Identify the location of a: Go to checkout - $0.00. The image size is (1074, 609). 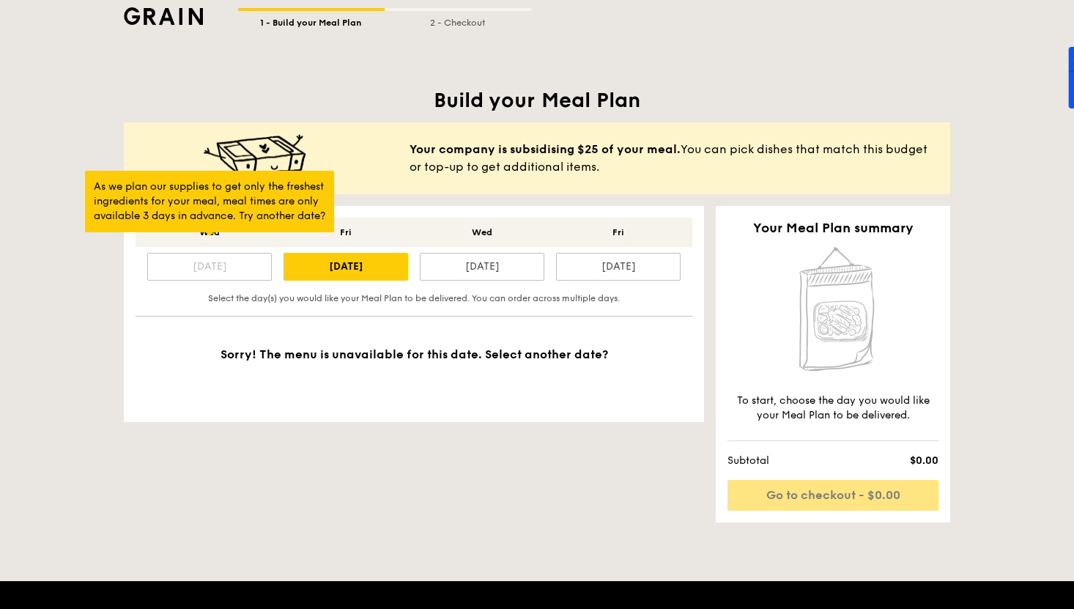
(833, 495).